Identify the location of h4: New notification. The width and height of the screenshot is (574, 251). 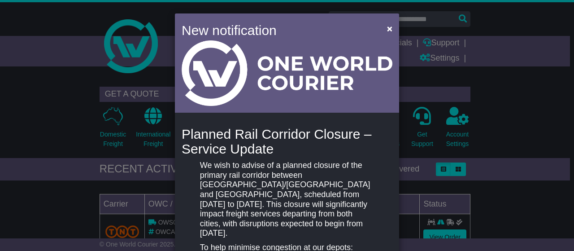
(278, 30).